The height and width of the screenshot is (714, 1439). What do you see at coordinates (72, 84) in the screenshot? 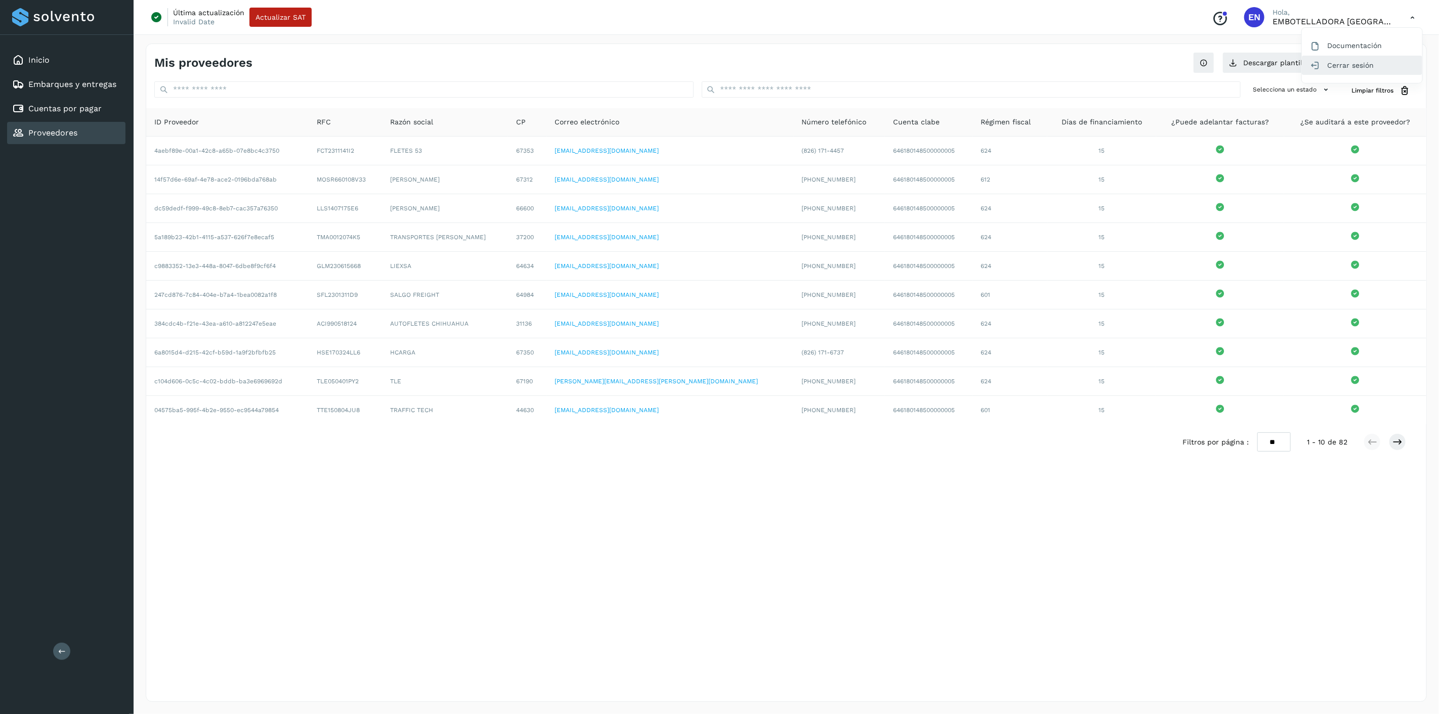
I see `a: Embarques y entregas` at bounding box center [72, 84].